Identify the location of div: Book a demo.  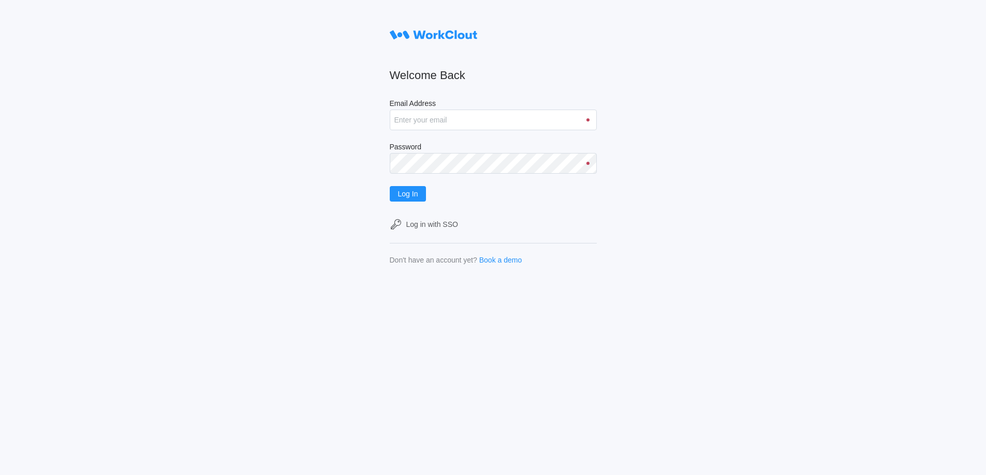
(500, 260).